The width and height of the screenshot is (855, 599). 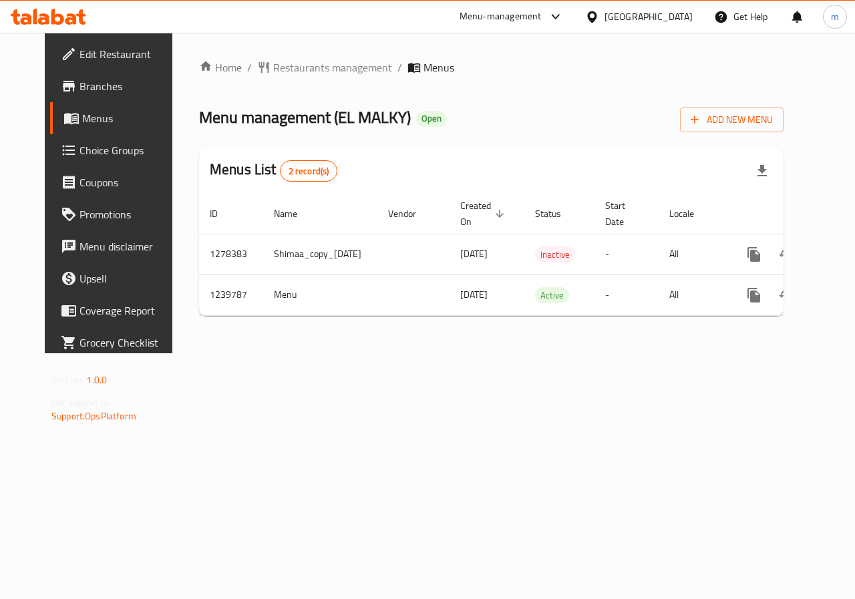 What do you see at coordinates (119, 279) in the screenshot?
I see `a: Upsell` at bounding box center [119, 279].